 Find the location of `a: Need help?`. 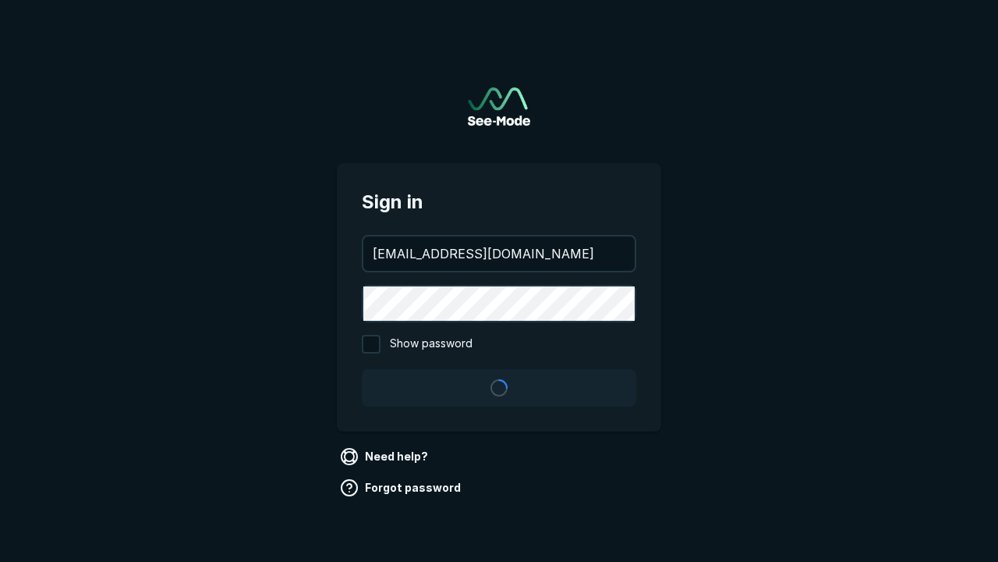

a: Need help? is located at coordinates (385, 456).